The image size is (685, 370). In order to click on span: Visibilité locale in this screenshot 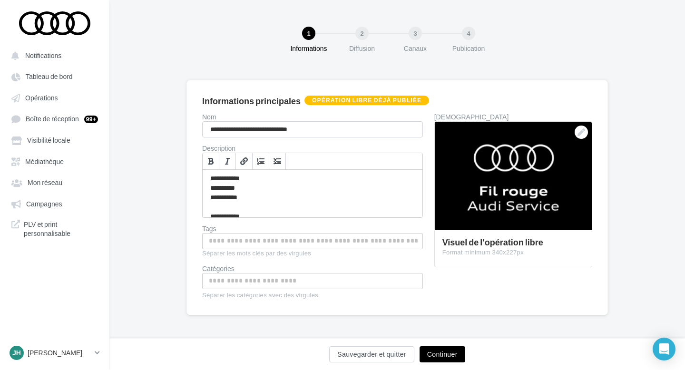, I will do `click(49, 140)`.